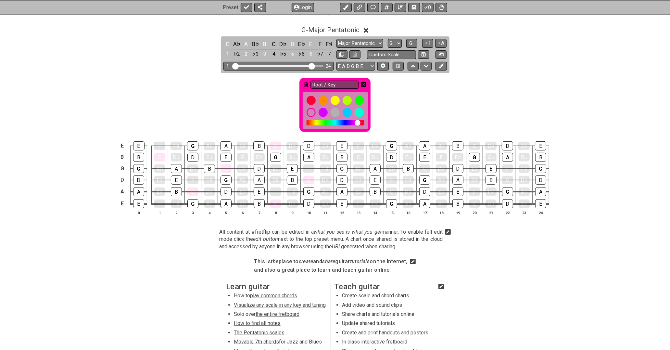 The width and height of the screenshot is (670, 350). Describe the element at coordinates (259, 213) in the screenshot. I see `th: 7` at that location.